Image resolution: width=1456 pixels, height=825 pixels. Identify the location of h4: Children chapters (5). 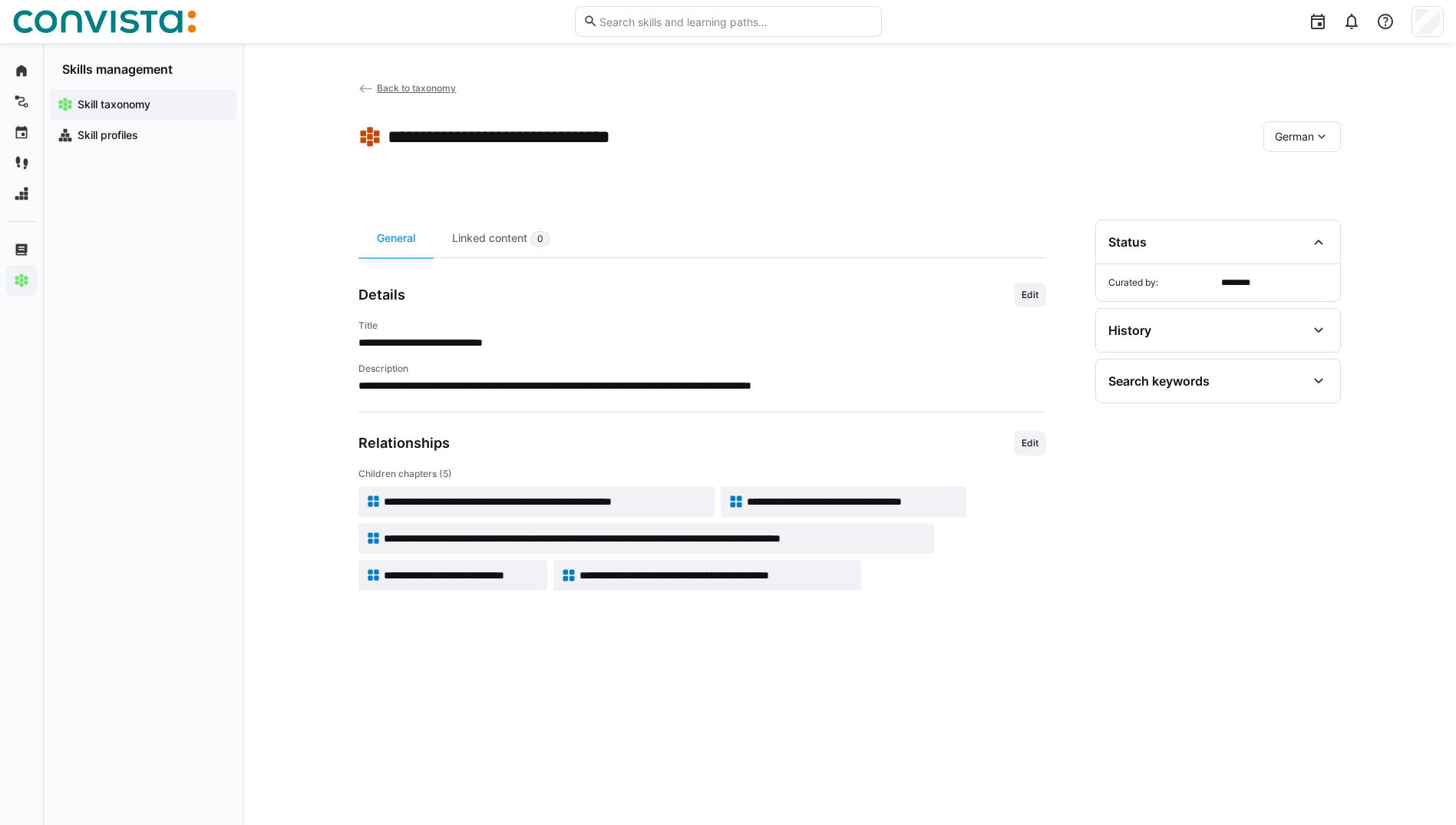
(703, 474).